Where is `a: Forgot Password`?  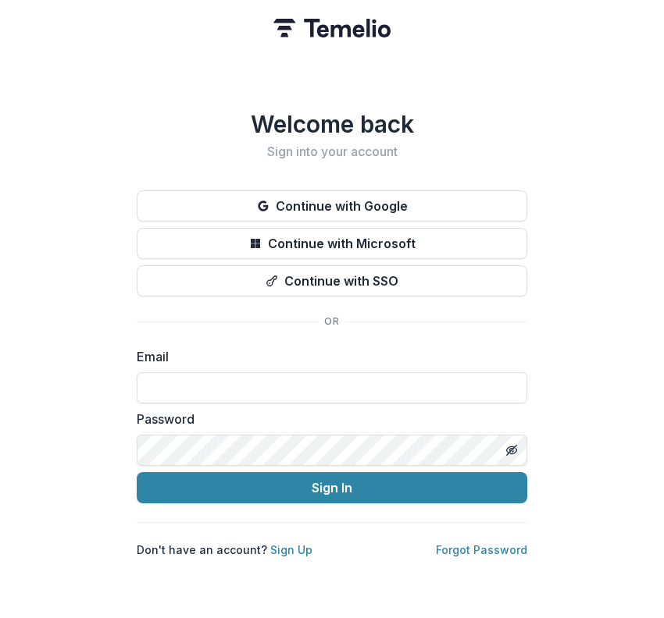
a: Forgot Password is located at coordinates (481, 550).